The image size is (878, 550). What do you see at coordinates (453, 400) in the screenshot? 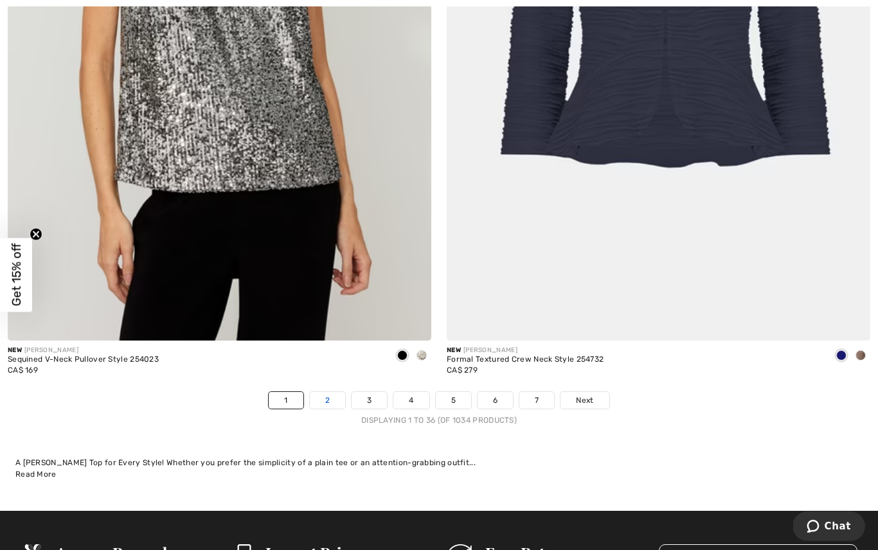
I see `a: 5` at bounding box center [453, 400].